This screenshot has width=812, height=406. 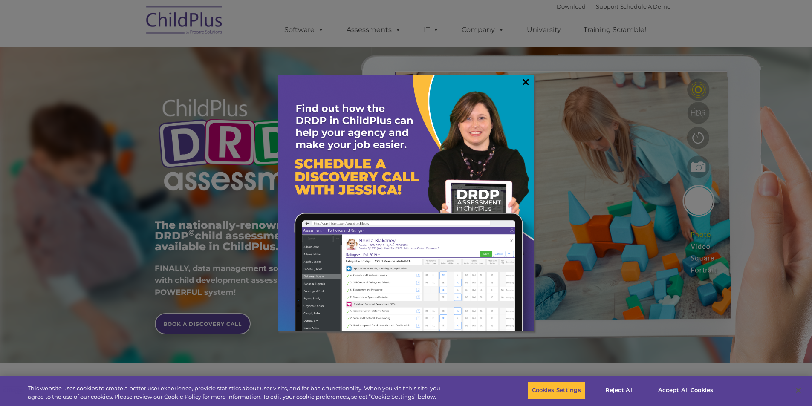 I want to click on button: Close, so click(x=798, y=390).